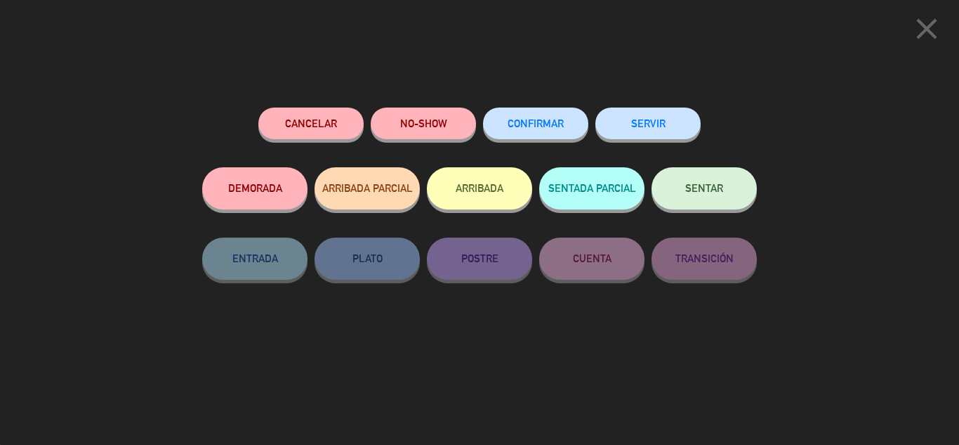  What do you see at coordinates (255, 258) in the screenshot?
I see `button: ENTRADA` at bounding box center [255, 258].